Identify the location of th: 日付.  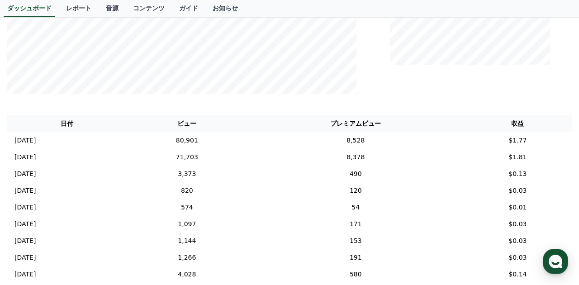
(66, 123).